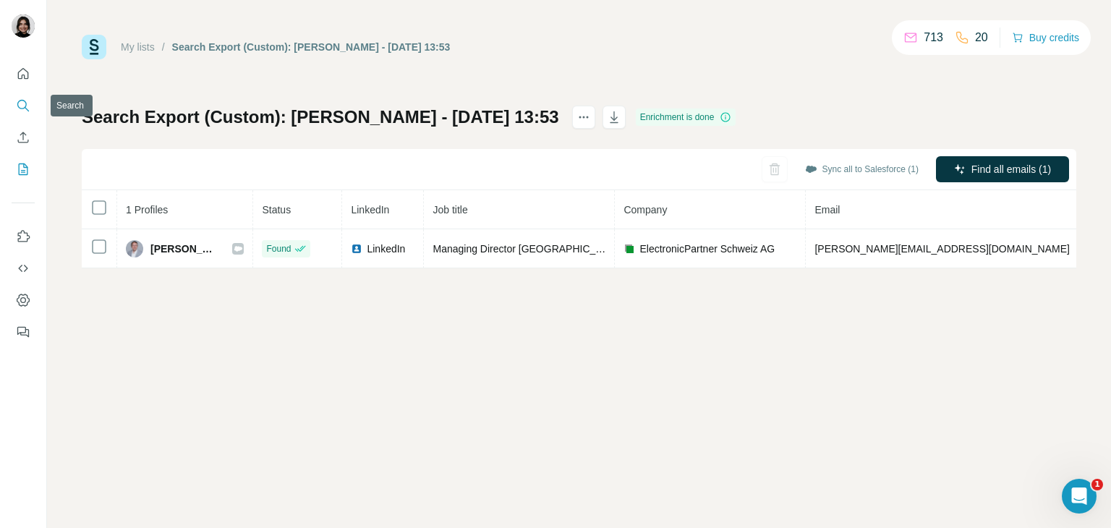 The image size is (1111, 528). Describe the element at coordinates (23, 169) in the screenshot. I see `button: My lists` at that location.